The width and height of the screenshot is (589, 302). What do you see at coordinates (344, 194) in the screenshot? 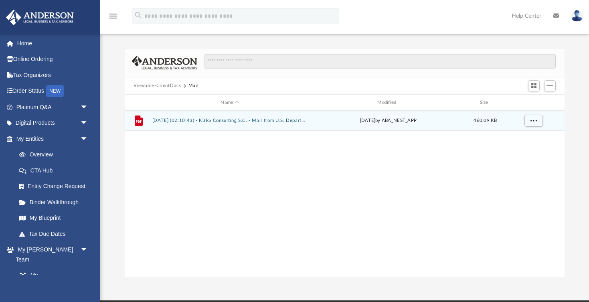
I see `div: grid` at bounding box center [344, 194].